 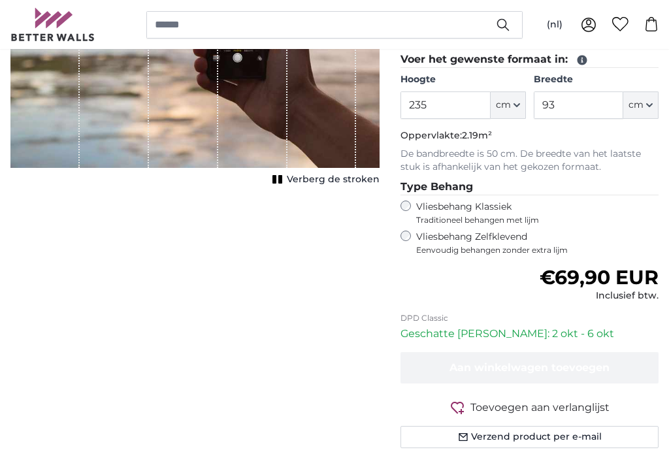 What do you see at coordinates (529, 136) in the screenshot?
I see `p: Oppervlakte:` at bounding box center [529, 136].